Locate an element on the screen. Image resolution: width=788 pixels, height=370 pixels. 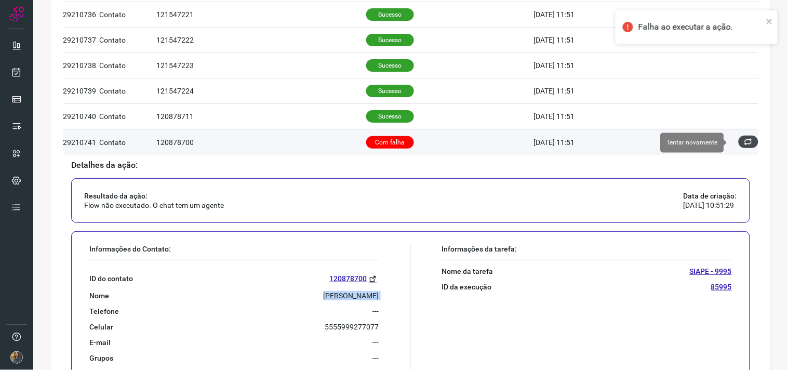
td: 120878700 is located at coordinates (261, 142).